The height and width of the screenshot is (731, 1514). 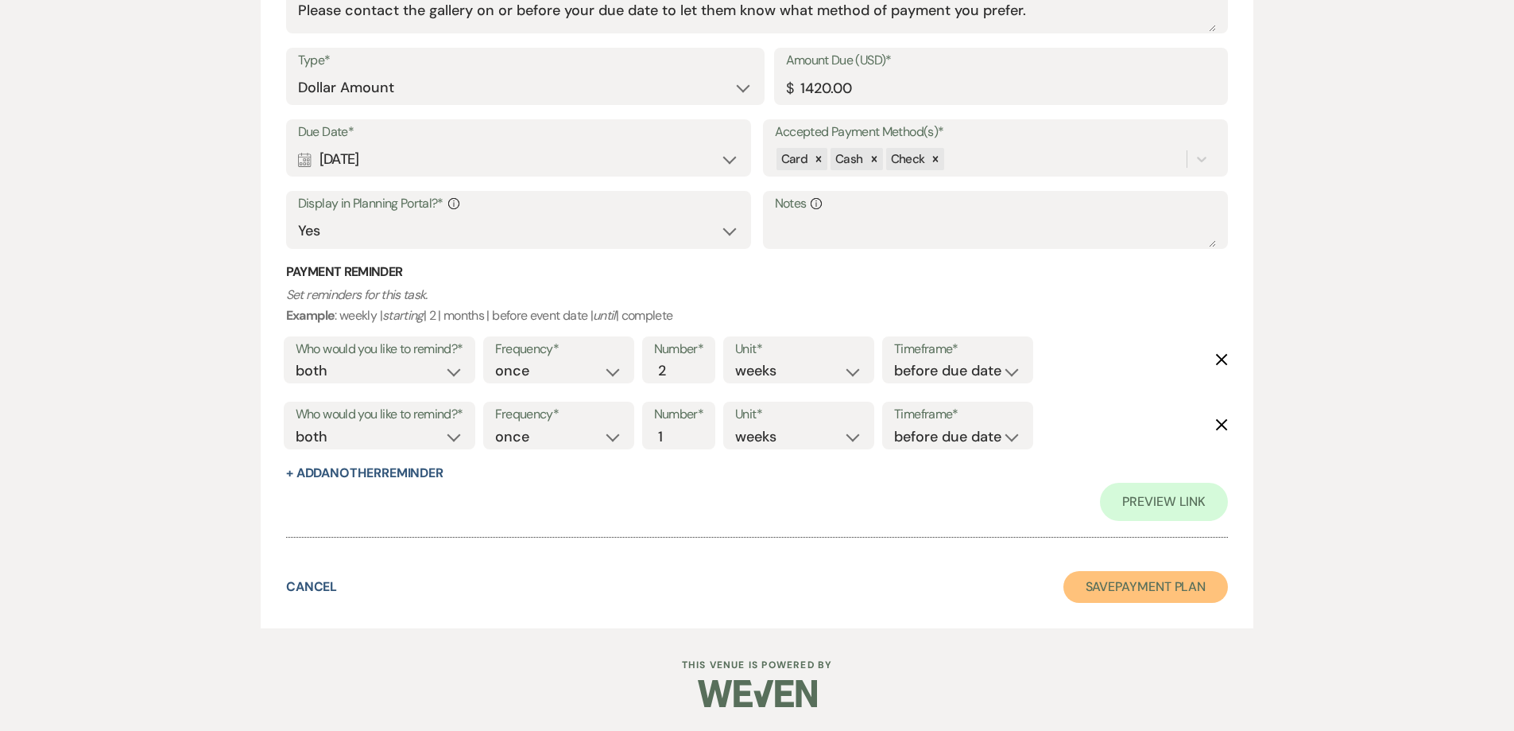 What do you see at coordinates (758, 304) in the screenshot?
I see `p: : weekly | | 2 | months | before event date | | complete` at bounding box center [758, 304].